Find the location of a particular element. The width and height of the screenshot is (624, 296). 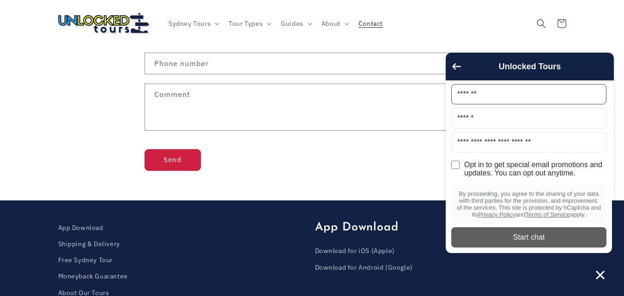

summary: Tour Types is located at coordinates (249, 23).